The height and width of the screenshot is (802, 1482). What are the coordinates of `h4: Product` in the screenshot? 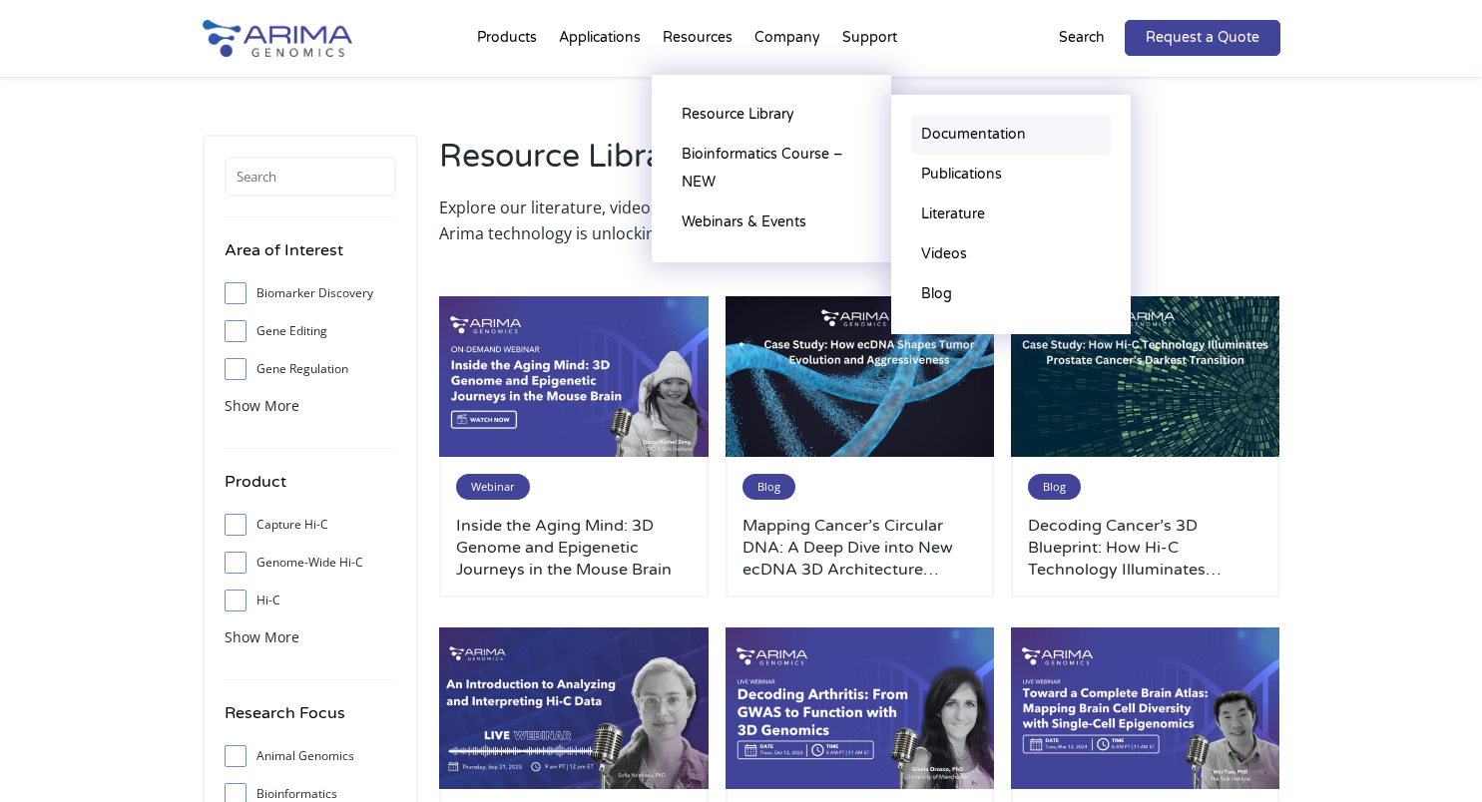 It's located at (310, 489).